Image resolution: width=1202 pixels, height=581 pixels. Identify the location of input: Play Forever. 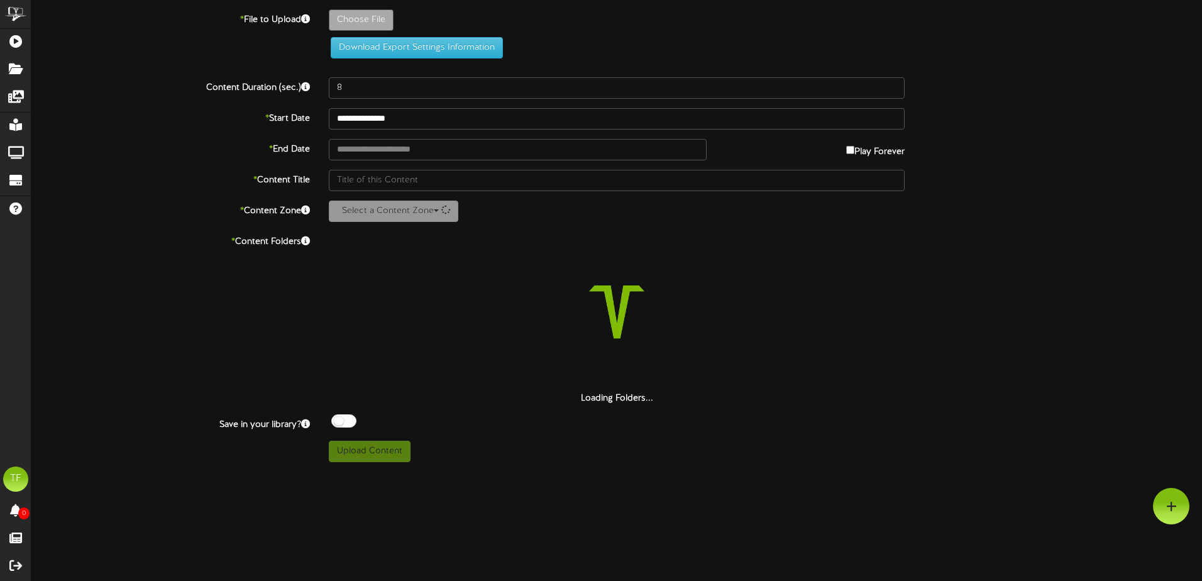
(850, 150).